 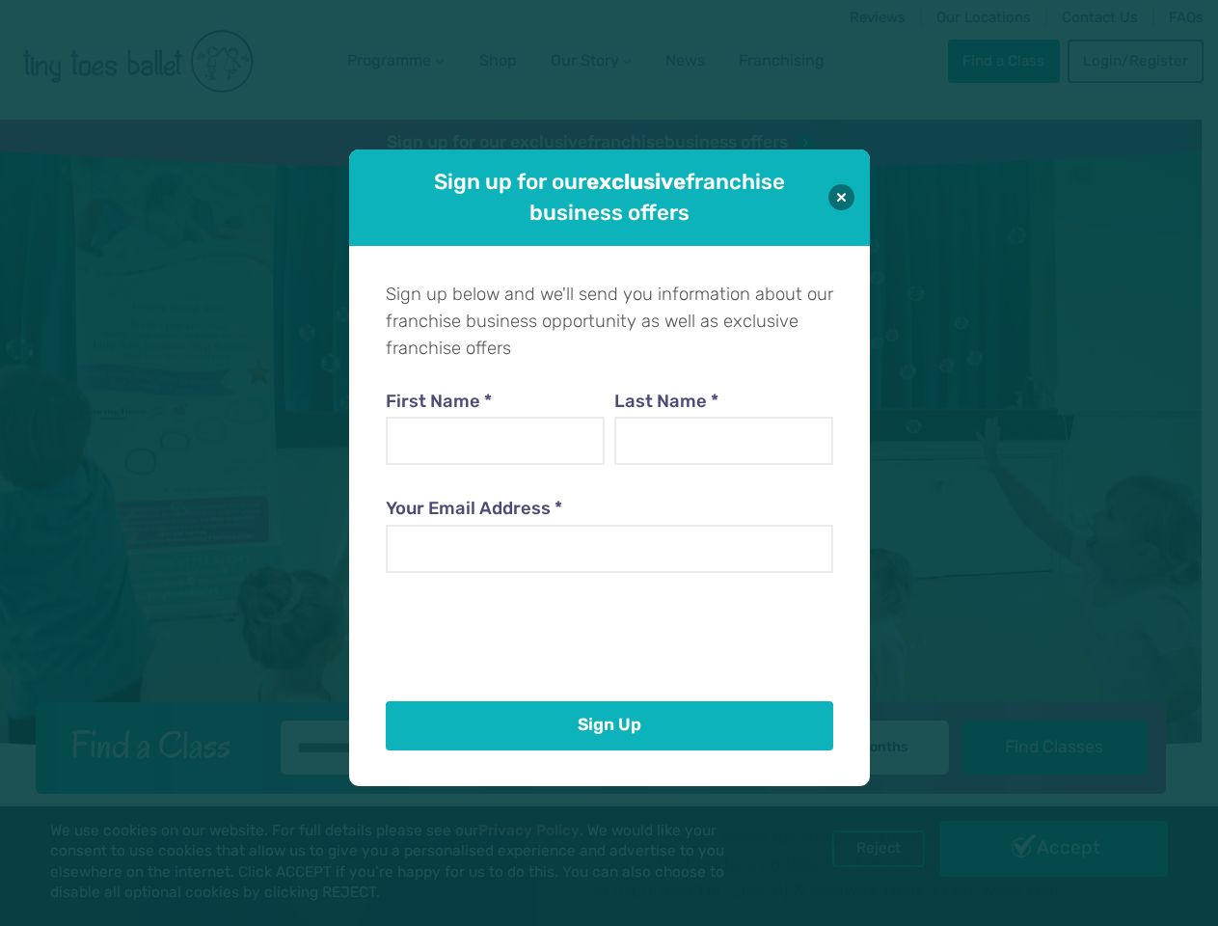 I want to click on h1: Sign up for our franchise business offers, so click(x=609, y=197).